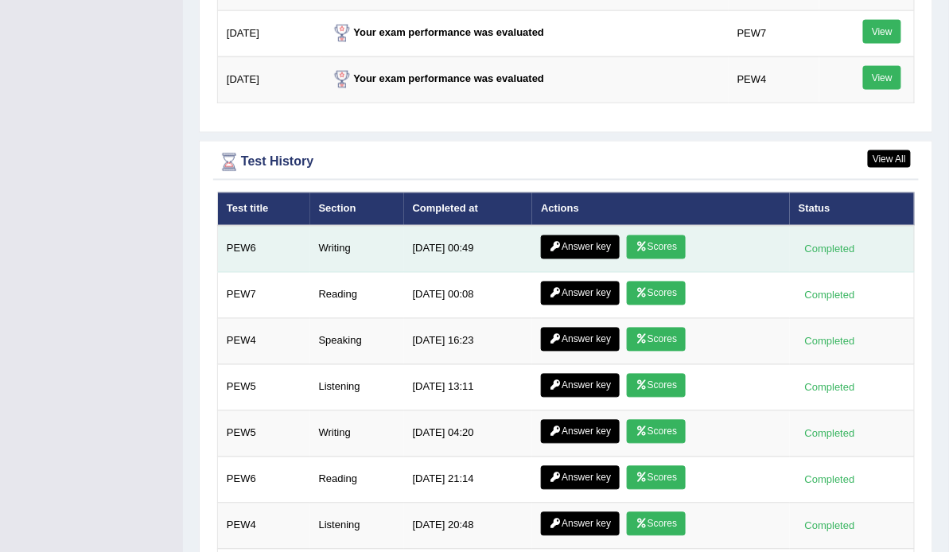 This screenshot has width=949, height=552. Describe the element at coordinates (357, 209) in the screenshot. I see `th: Section` at that location.